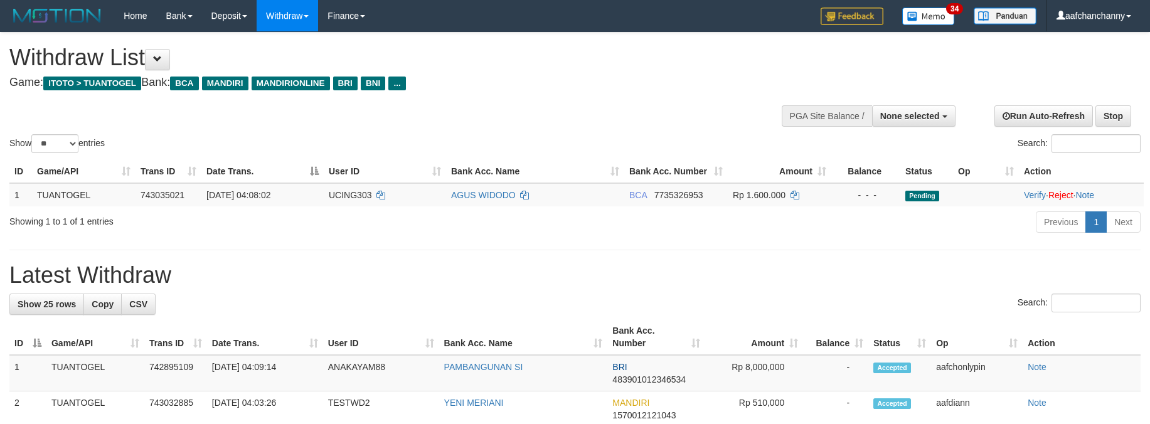 The width and height of the screenshot is (1150, 424). Describe the element at coordinates (382, 58) in the screenshot. I see `h1: Withdraw List` at that location.